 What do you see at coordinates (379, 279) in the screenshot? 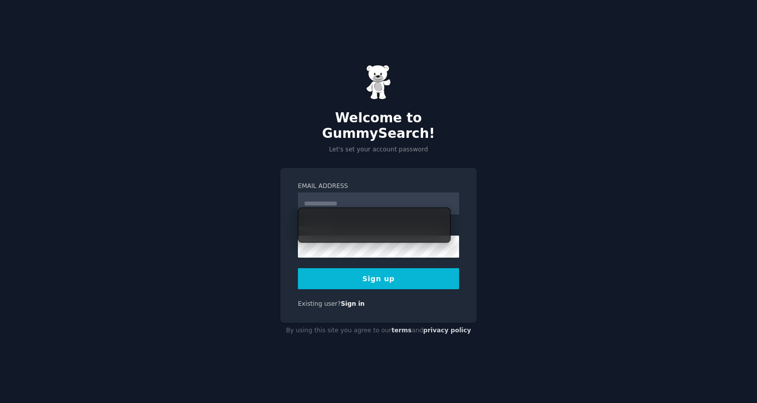
I see `button: Sign up` at bounding box center [379, 279].